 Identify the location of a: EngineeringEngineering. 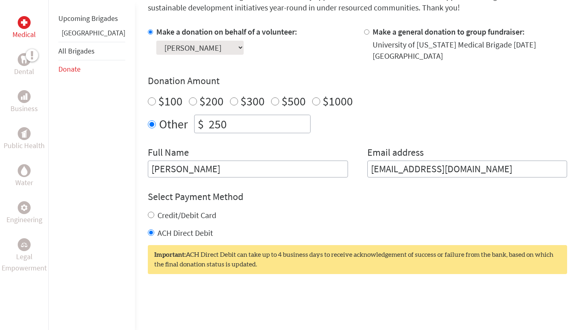
(24, 214).